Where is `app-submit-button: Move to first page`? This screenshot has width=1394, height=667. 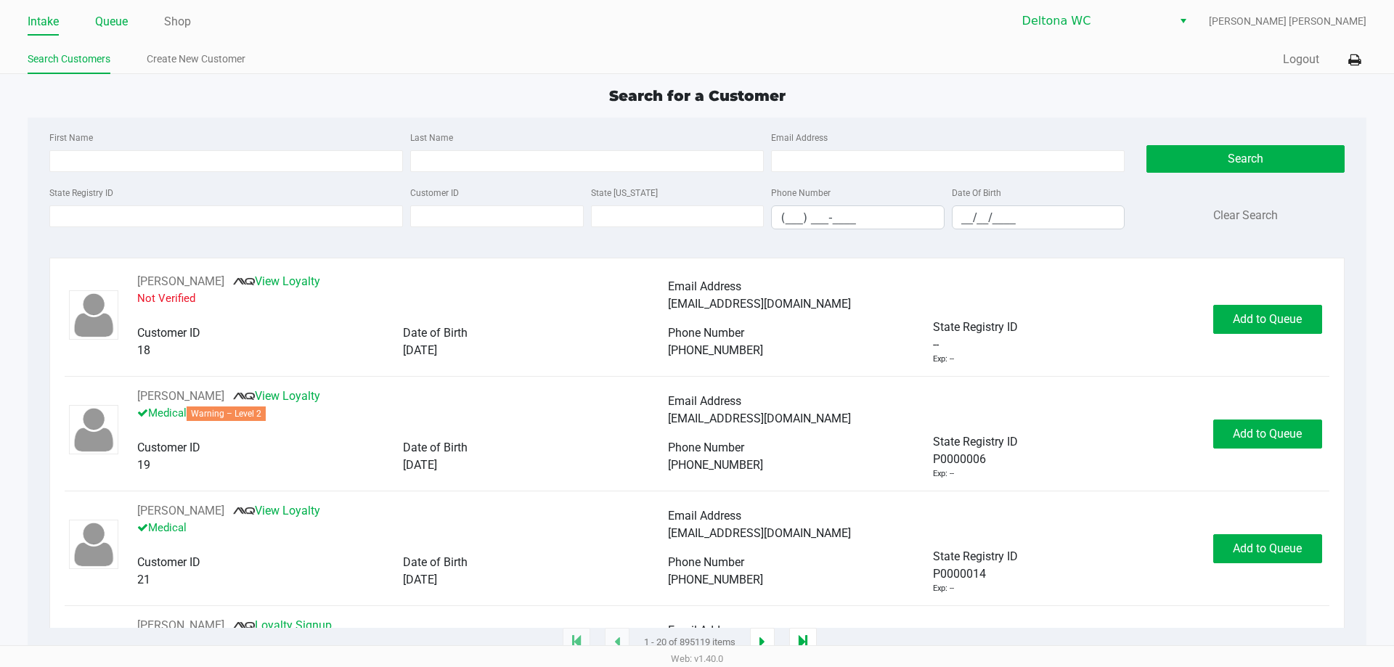 app-submit-button: Move to first page is located at coordinates (577, 643).